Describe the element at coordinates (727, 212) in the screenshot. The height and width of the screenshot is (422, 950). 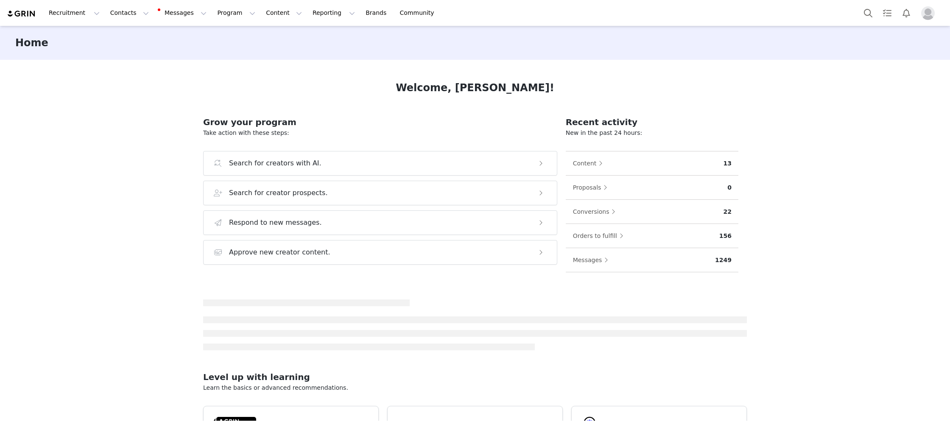
I see `p: 22` at that location.